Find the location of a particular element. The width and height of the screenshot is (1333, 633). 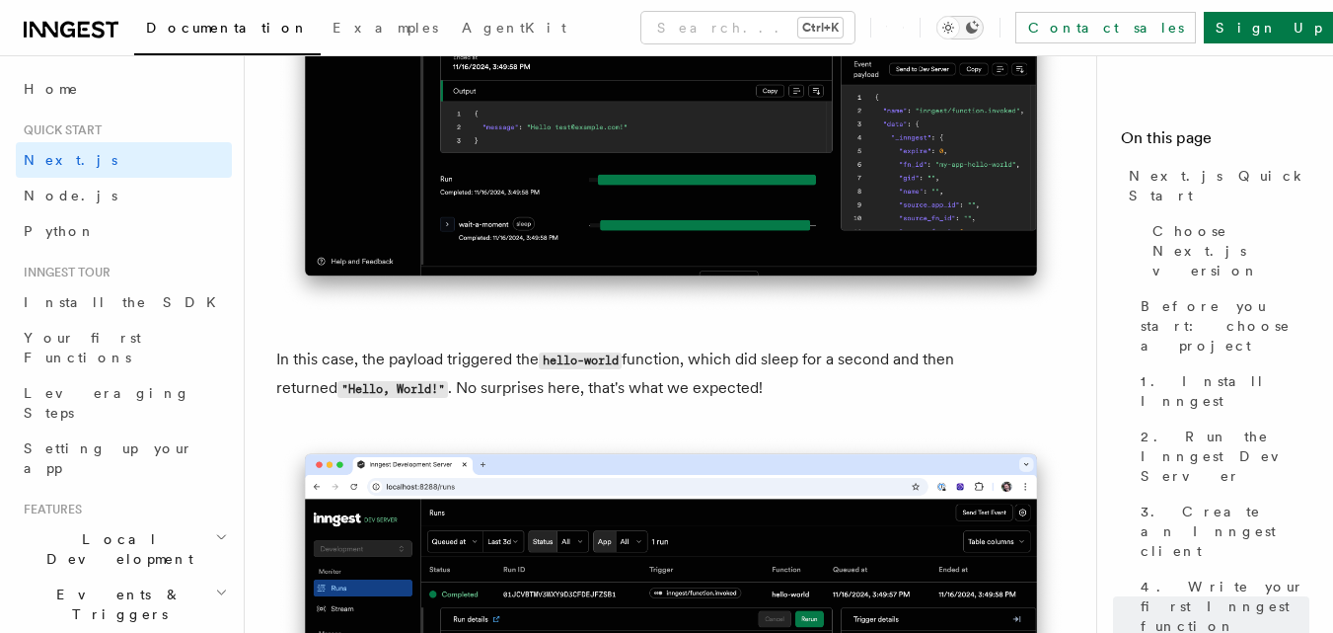

a: 3. Create an Inngest client is located at coordinates (1221, 531).